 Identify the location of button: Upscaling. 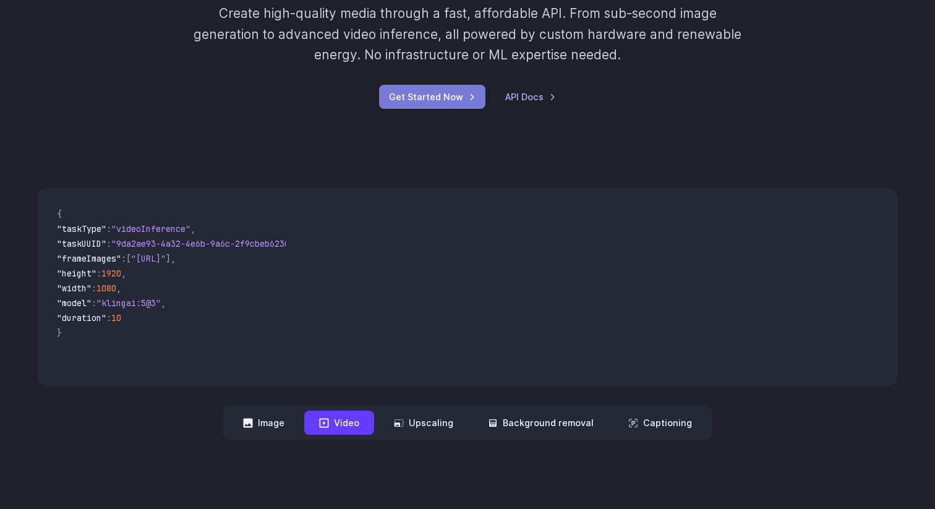
(424, 423).